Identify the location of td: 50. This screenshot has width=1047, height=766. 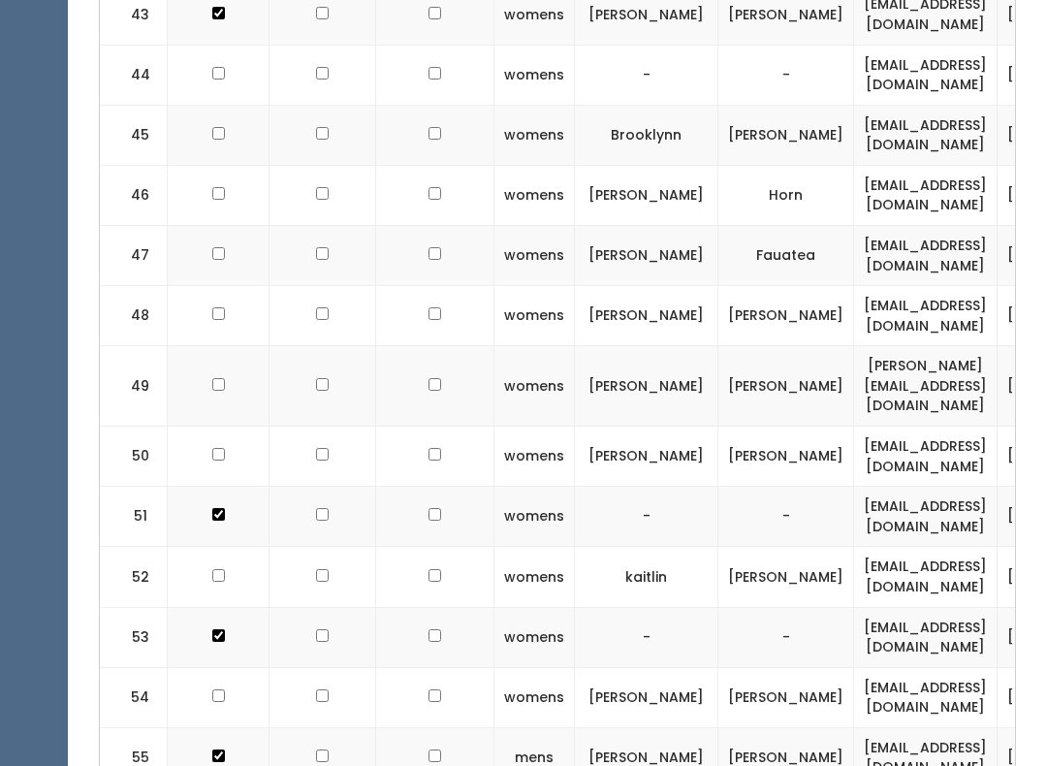
(134, 457).